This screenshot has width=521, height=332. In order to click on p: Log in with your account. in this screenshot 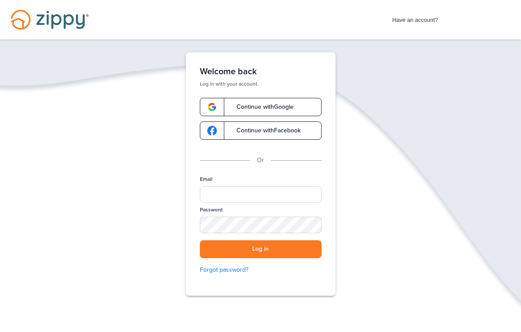, I will do `click(260, 84)`.